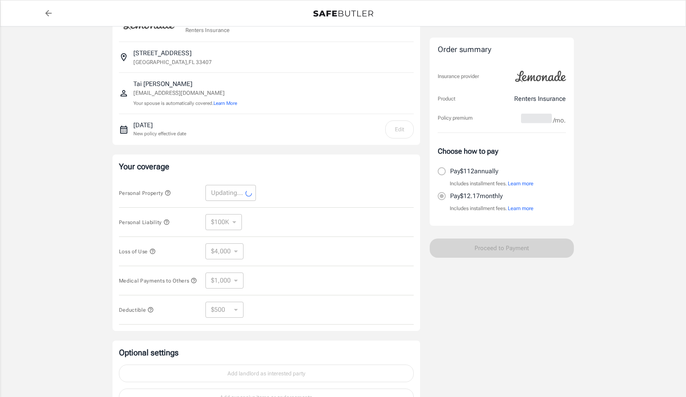 The width and height of the screenshot is (686, 397). I want to click on img: Back to quotes, so click(343, 14).